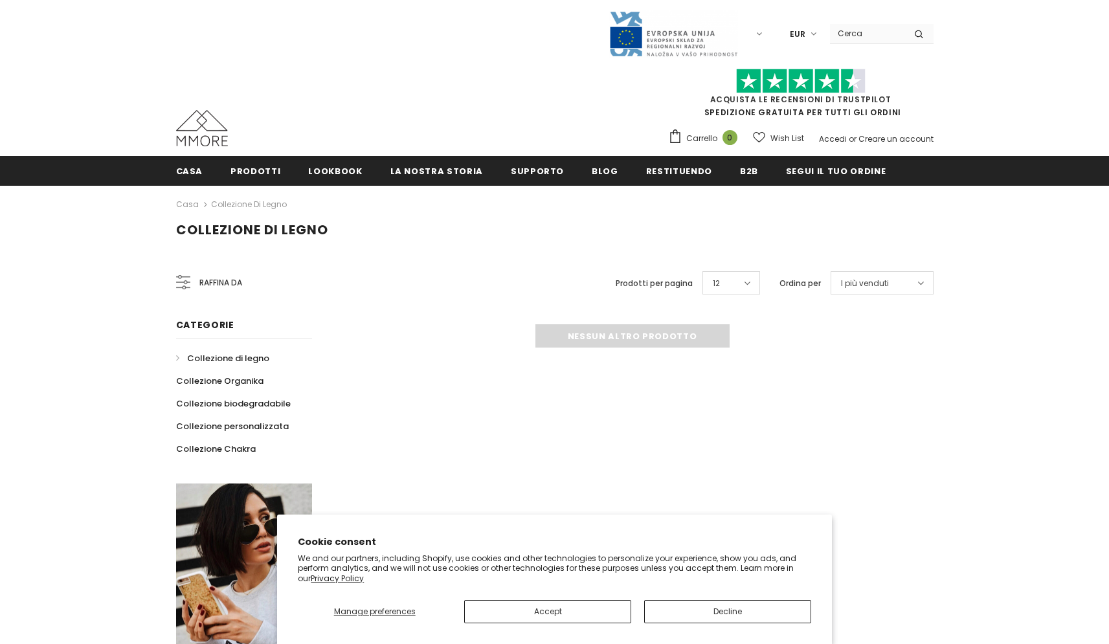 The width and height of the screenshot is (1109, 644). Describe the element at coordinates (255, 170) in the screenshot. I see `a: Prodotti` at that location.